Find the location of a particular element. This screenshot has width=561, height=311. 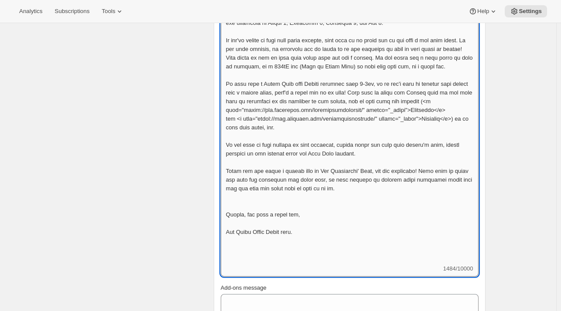

span: Analytics is located at coordinates (31, 11).